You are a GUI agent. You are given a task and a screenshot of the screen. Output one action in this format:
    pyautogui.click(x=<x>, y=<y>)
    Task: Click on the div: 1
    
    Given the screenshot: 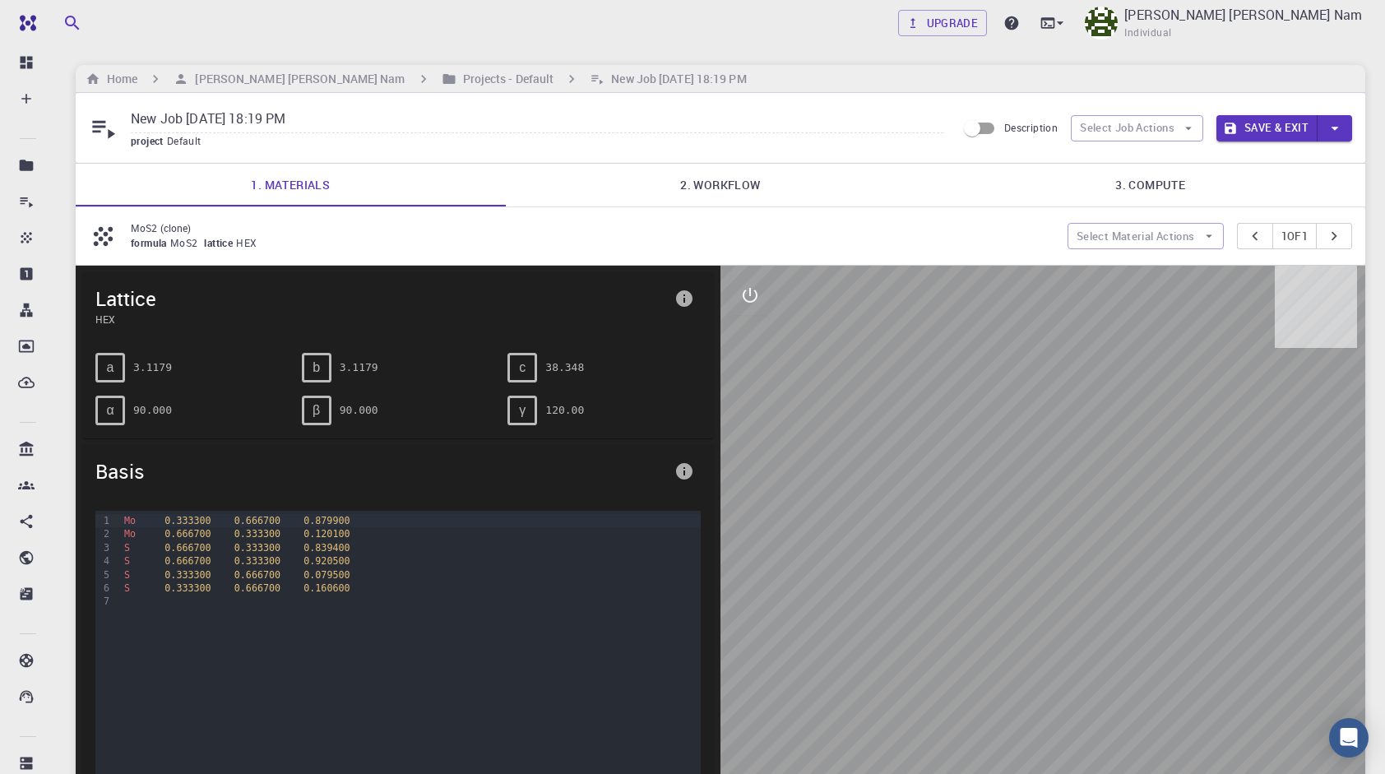 What is the action you would take?
    pyautogui.click(x=104, y=521)
    